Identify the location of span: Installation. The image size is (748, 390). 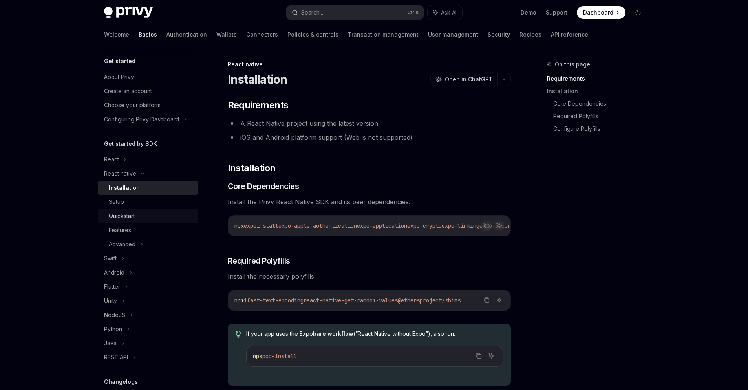
(252, 168).